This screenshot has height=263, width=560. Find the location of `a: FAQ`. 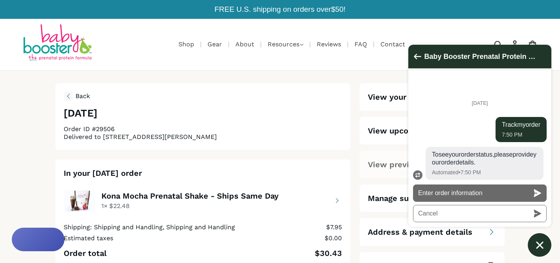

a: FAQ is located at coordinates (361, 44).